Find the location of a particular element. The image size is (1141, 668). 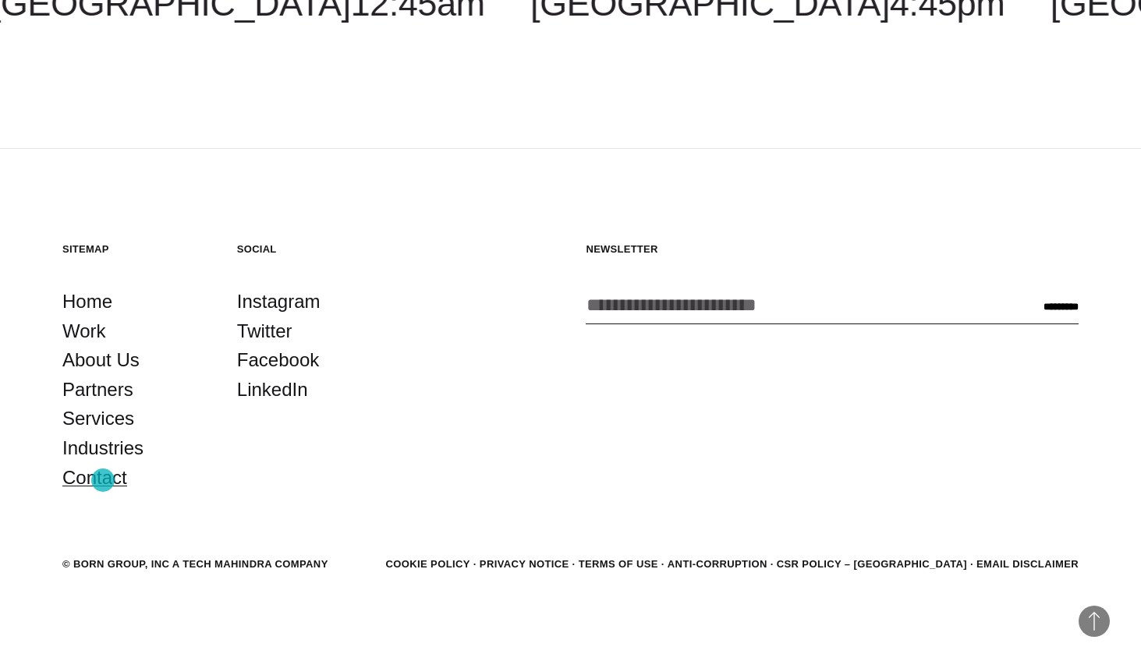

a: Contact is located at coordinates (94, 478).